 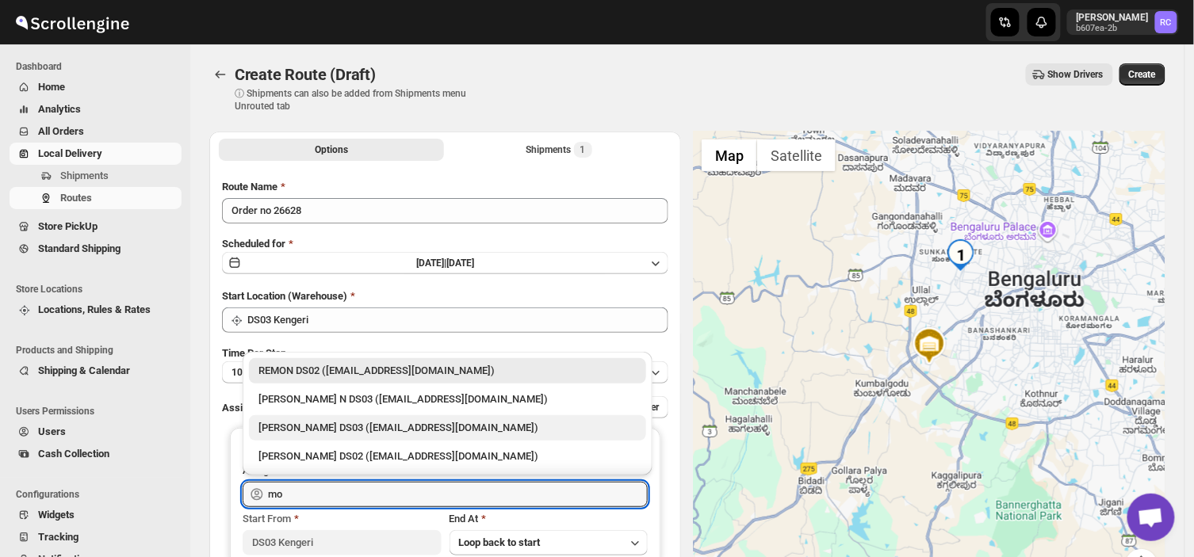 I want to click on span: Shipping & Calendar, so click(x=84, y=370).